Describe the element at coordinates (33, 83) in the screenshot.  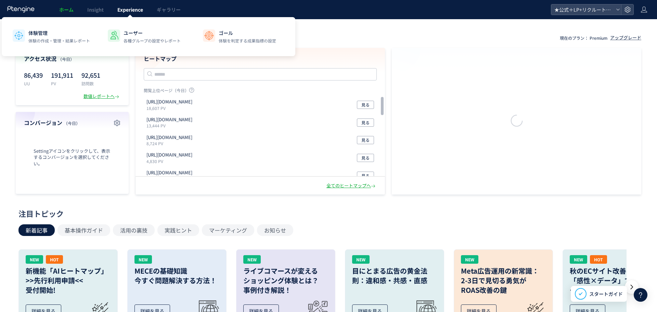
I see `p: UU` at that location.